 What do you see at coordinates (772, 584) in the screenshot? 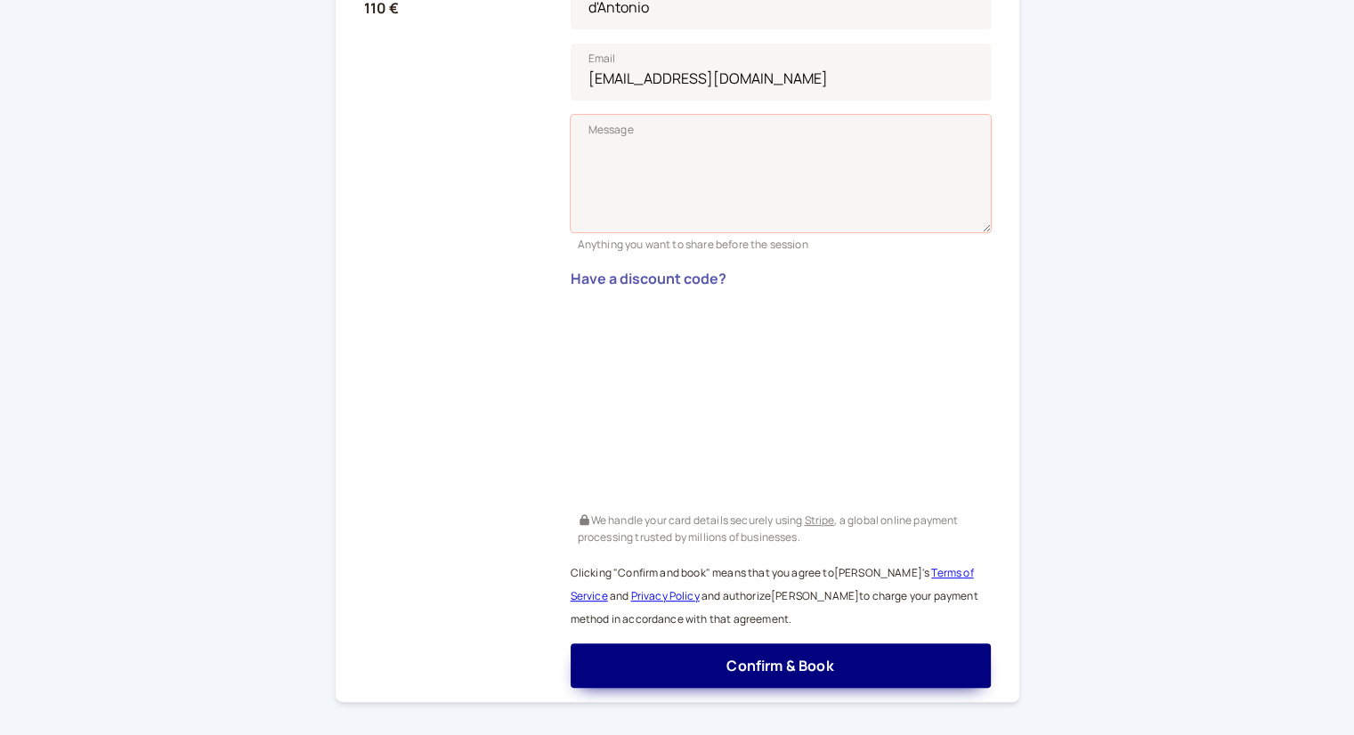
I see `a: Terms of Service` at bounding box center [772, 584].